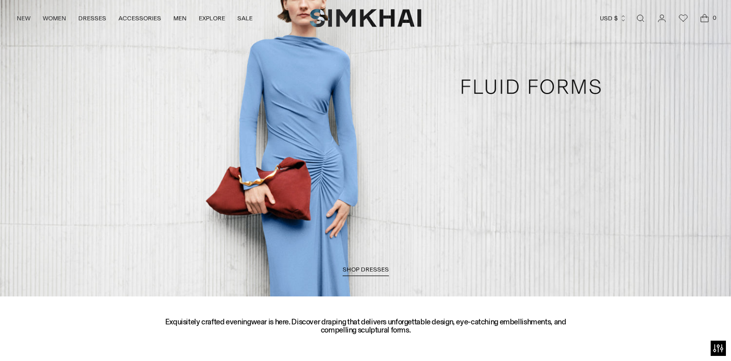  Describe the element at coordinates (365, 18) in the screenshot. I see `a: SIMKHAI` at that location.